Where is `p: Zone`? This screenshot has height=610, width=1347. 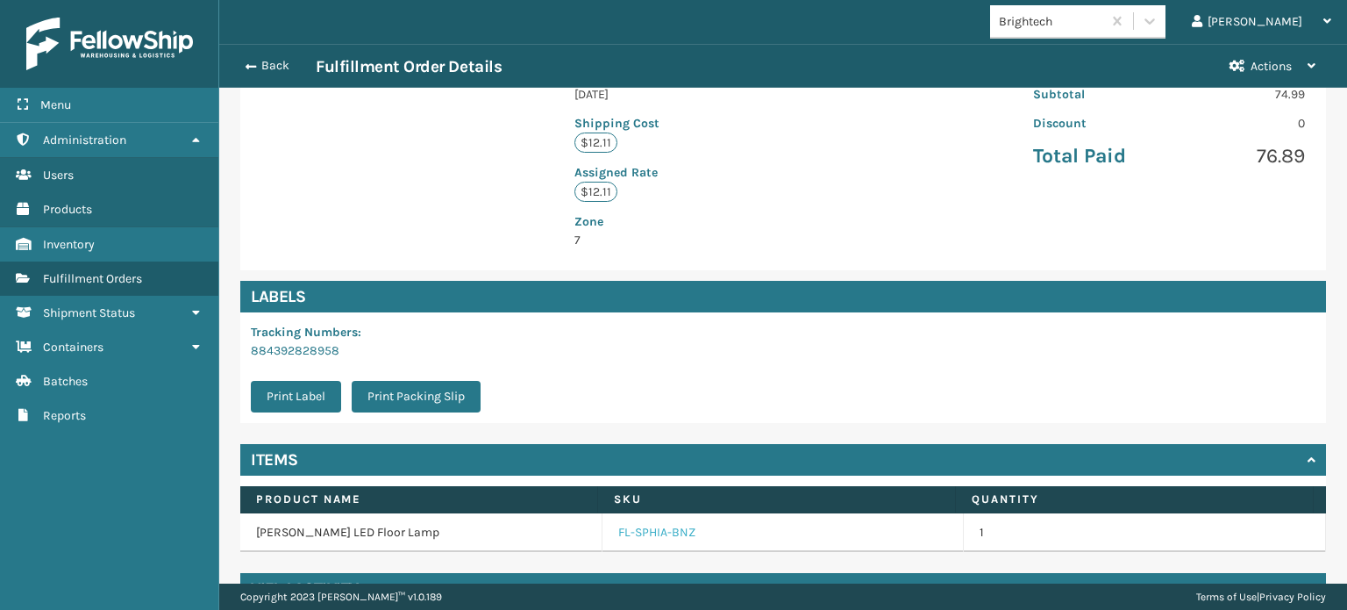 p: Zone is located at coordinates (693, 221).